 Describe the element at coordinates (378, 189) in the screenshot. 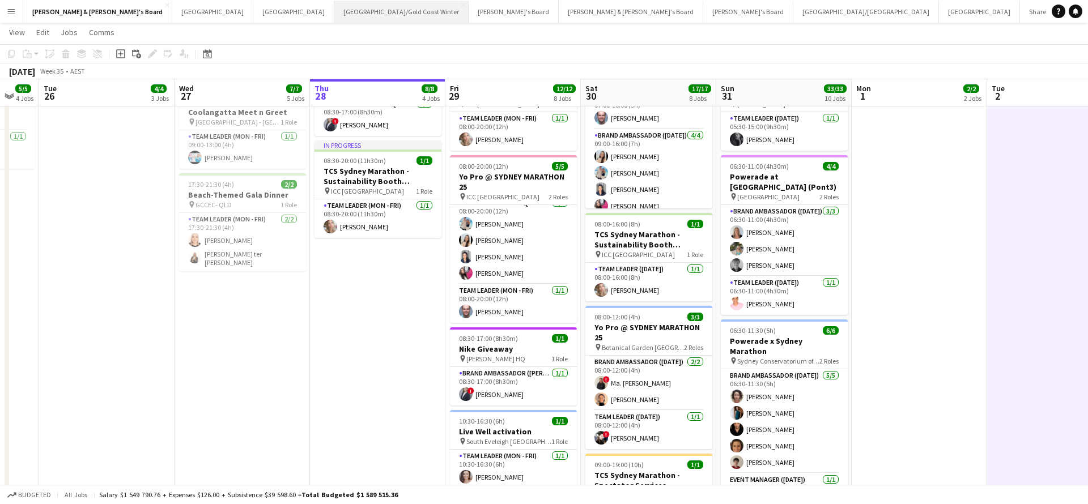

I see `div: In progress08:30-20:00 (11h30m)1/1TCS Sydney Marathon - Sustainability Booth Support ICC [GEOGRAP...` at that location.